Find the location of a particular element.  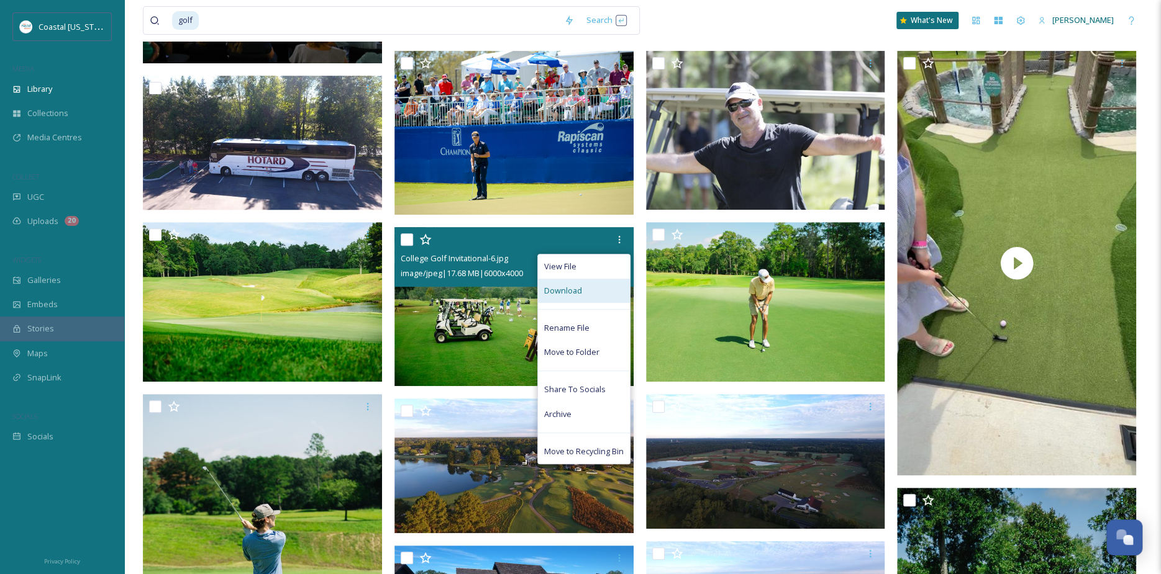

img: Golf_MossyOak_11.JPG is located at coordinates (765, 461).